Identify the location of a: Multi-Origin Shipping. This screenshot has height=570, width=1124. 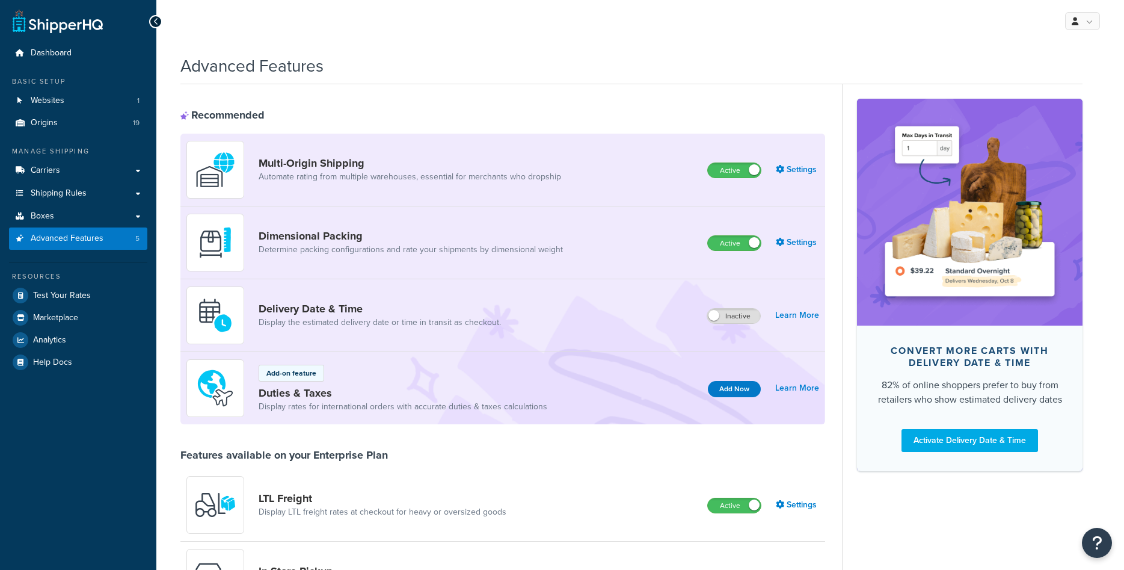
(410, 163).